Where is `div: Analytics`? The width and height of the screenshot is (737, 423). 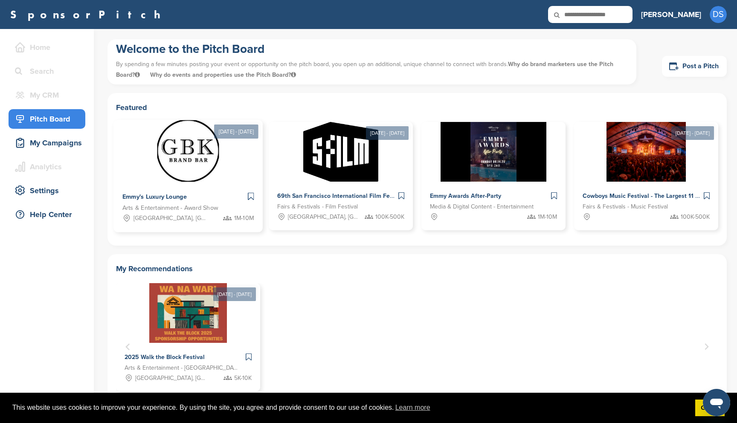
div: Analytics is located at coordinates (49, 167).